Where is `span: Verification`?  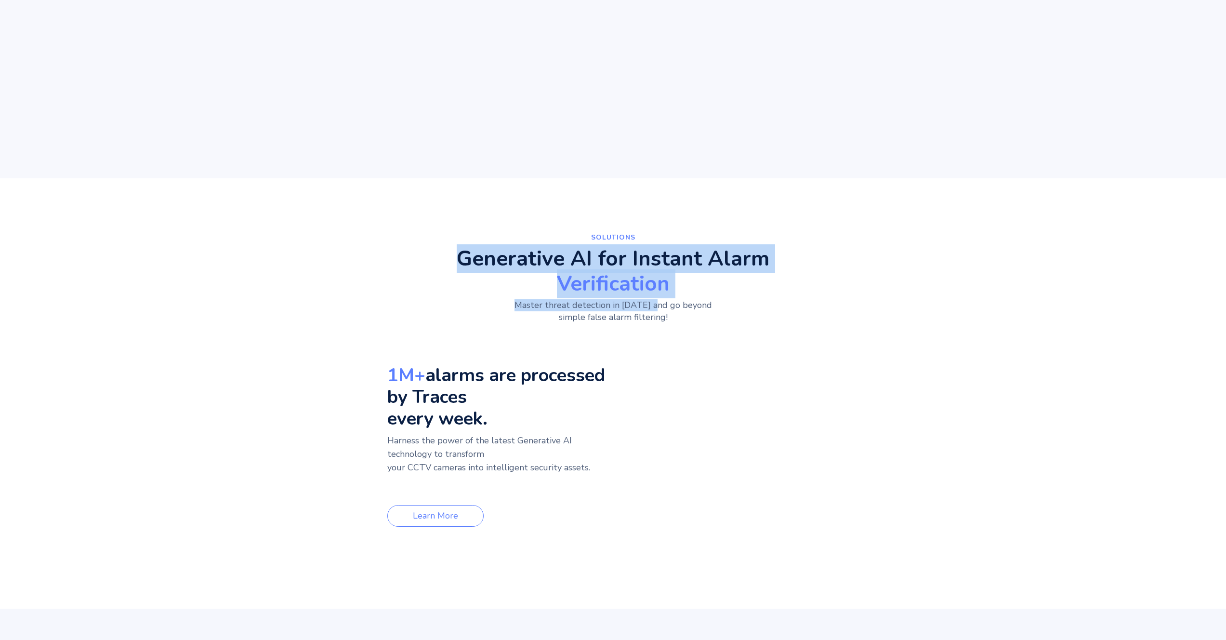
span: Verification is located at coordinates (613, 284).